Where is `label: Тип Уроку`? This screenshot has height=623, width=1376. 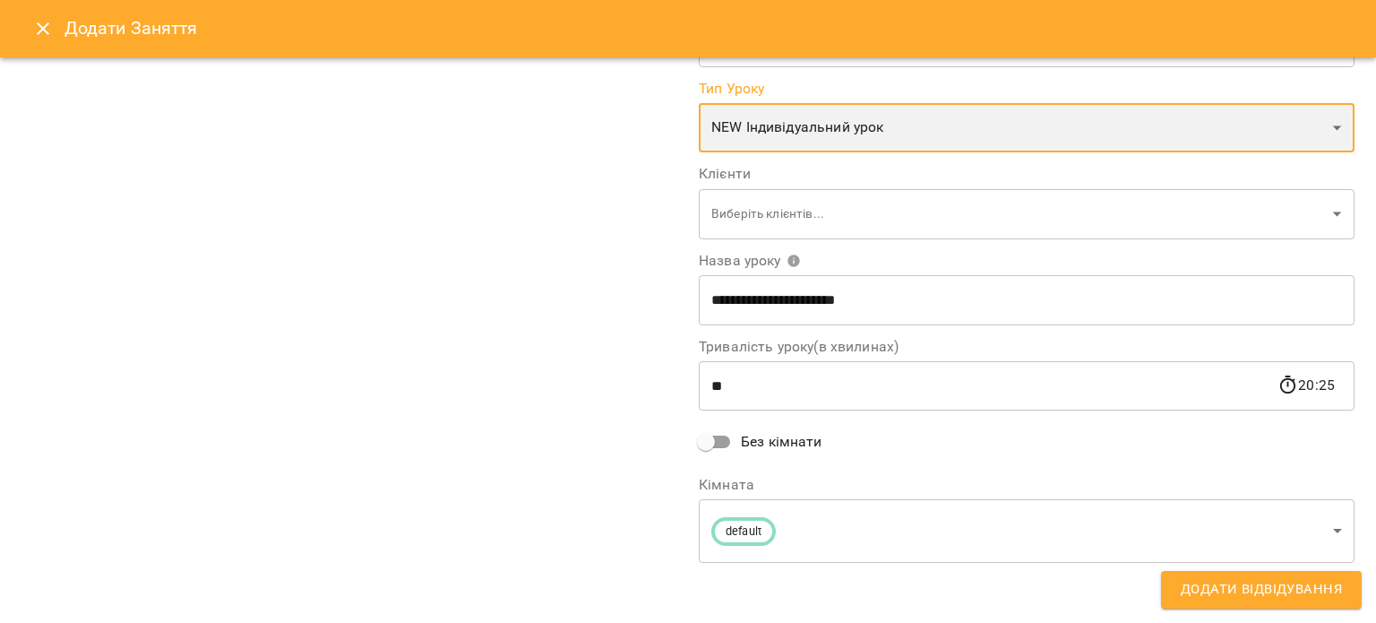
label: Тип Уроку is located at coordinates (1027, 89).